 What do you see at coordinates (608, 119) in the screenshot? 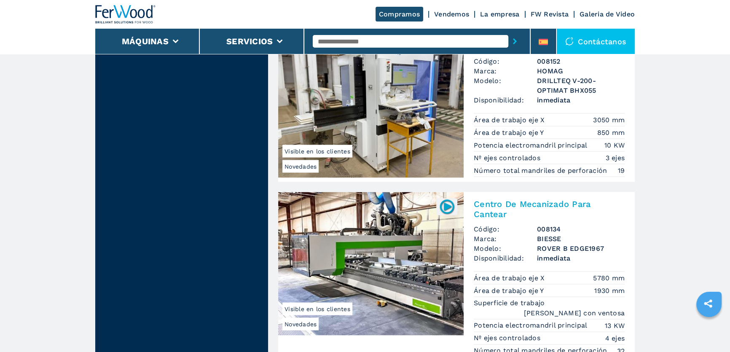
I see `em: 3050 mm` at bounding box center [608, 119].